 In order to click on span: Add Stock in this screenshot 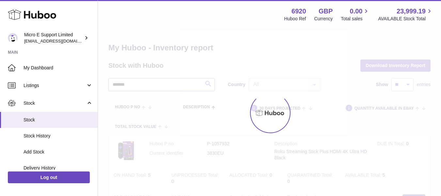, I will do `click(58, 152)`.